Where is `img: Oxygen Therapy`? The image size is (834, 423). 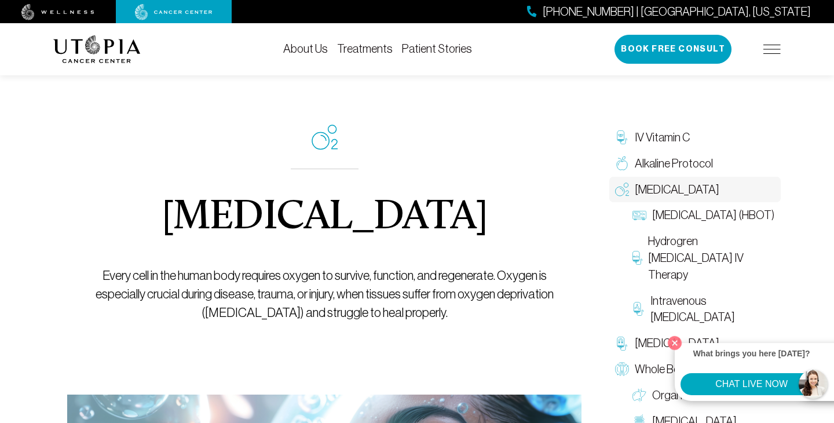 img: Oxygen Therapy is located at coordinates (622, 189).